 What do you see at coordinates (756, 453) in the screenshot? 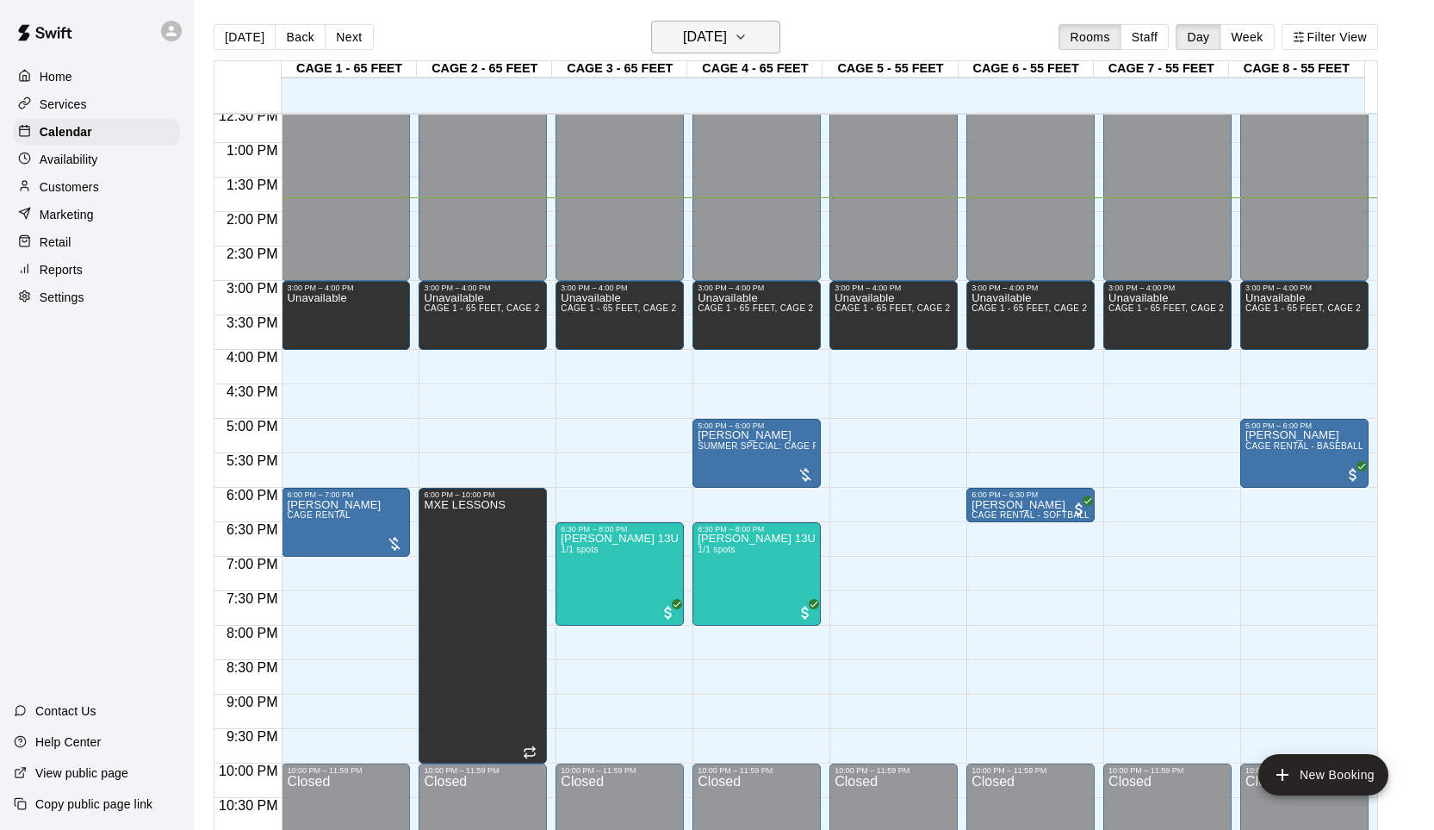
I see `div: 5:00 PM – 6:00 PM: Lori Gresko` at bounding box center [756, 453].